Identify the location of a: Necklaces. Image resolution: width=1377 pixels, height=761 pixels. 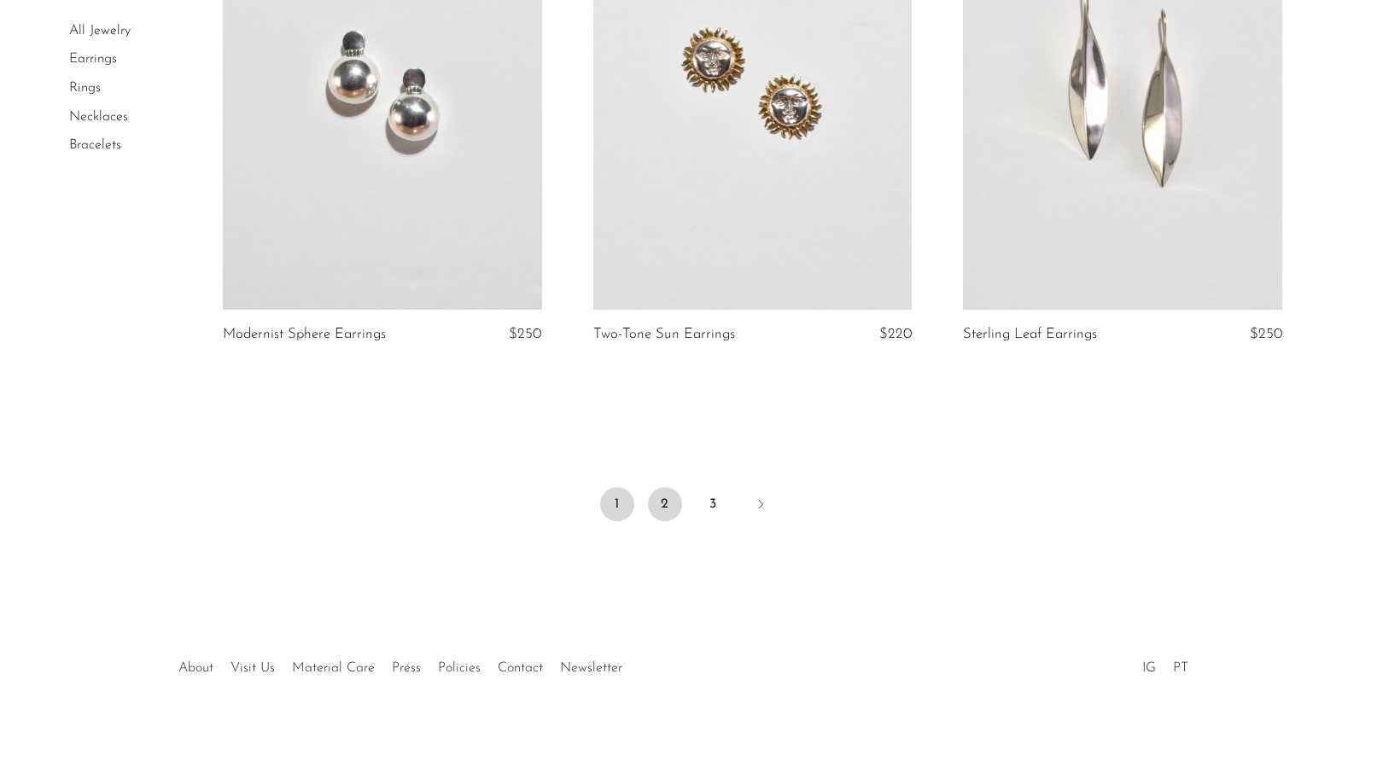
(98, 117).